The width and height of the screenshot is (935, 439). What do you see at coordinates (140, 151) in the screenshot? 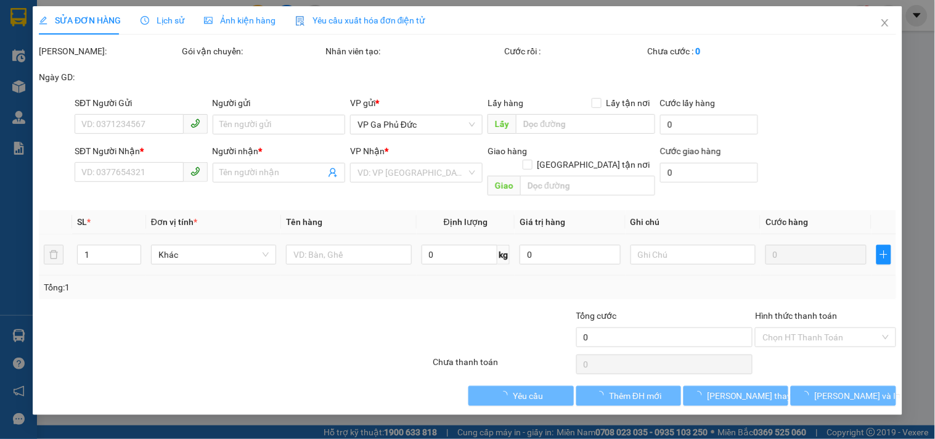
I see `div: SĐT Người Nhận` at bounding box center [140, 151].